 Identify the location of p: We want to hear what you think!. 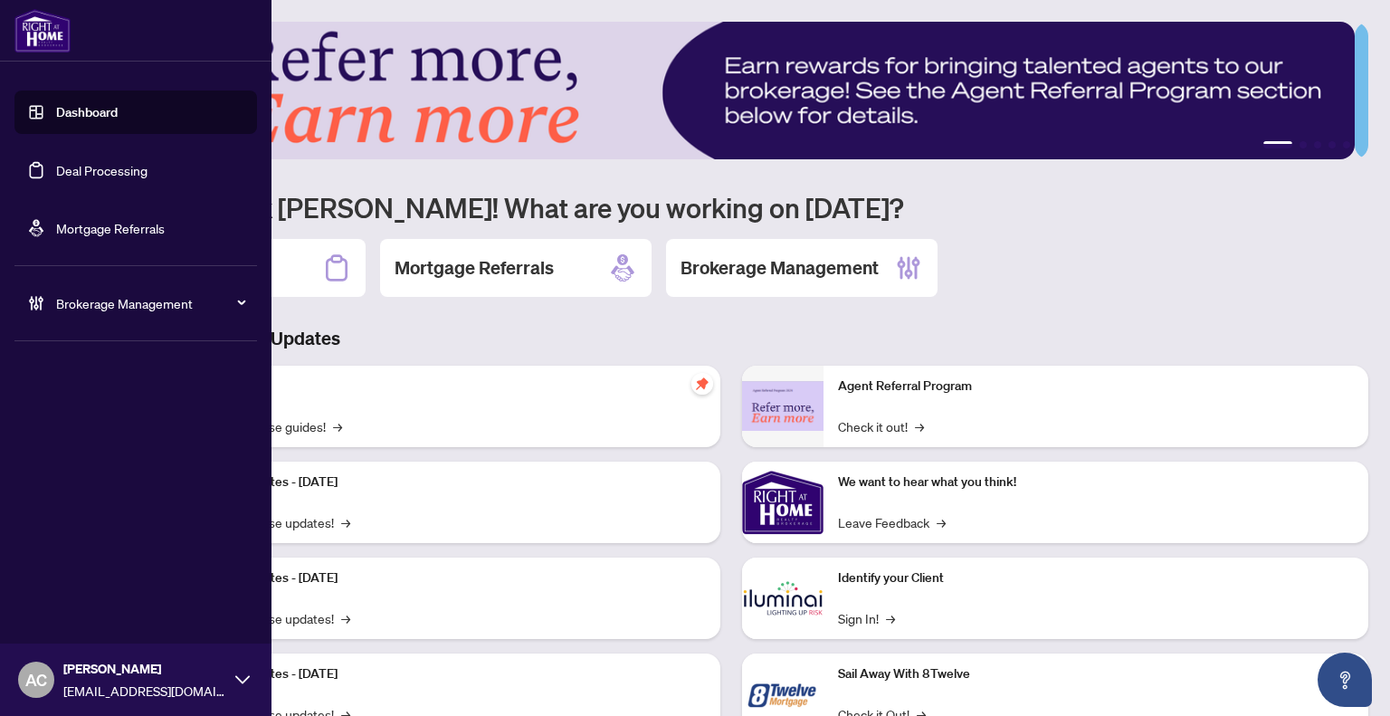
(1096, 483).